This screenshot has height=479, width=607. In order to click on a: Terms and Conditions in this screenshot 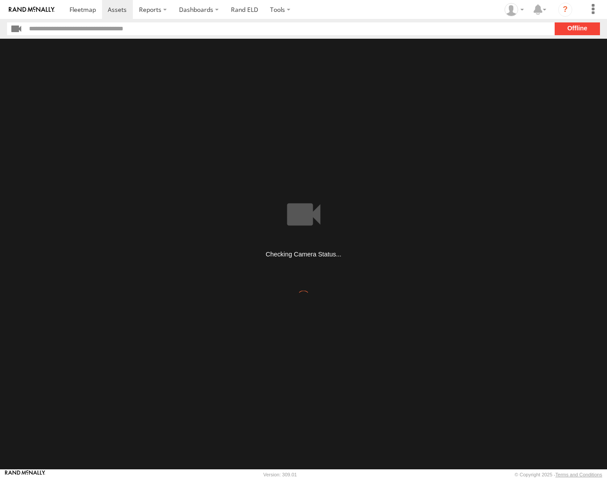, I will do `click(579, 475)`.